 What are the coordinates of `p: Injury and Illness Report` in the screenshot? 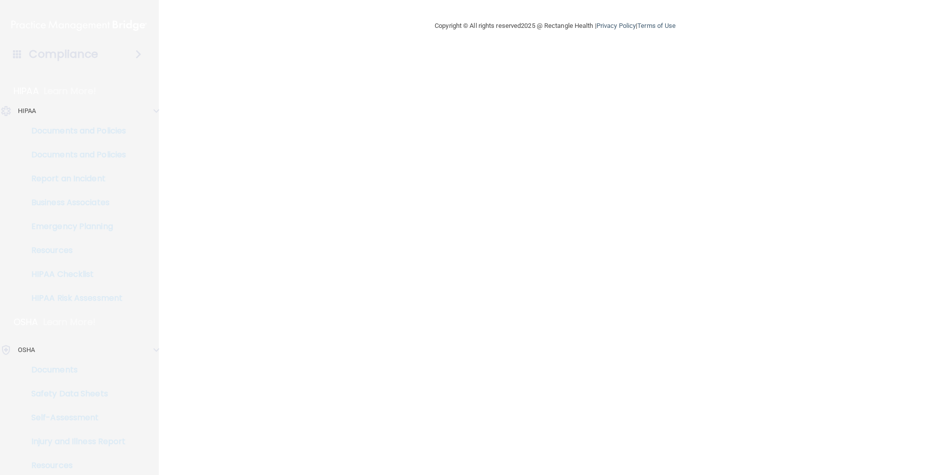 It's located at (74, 442).